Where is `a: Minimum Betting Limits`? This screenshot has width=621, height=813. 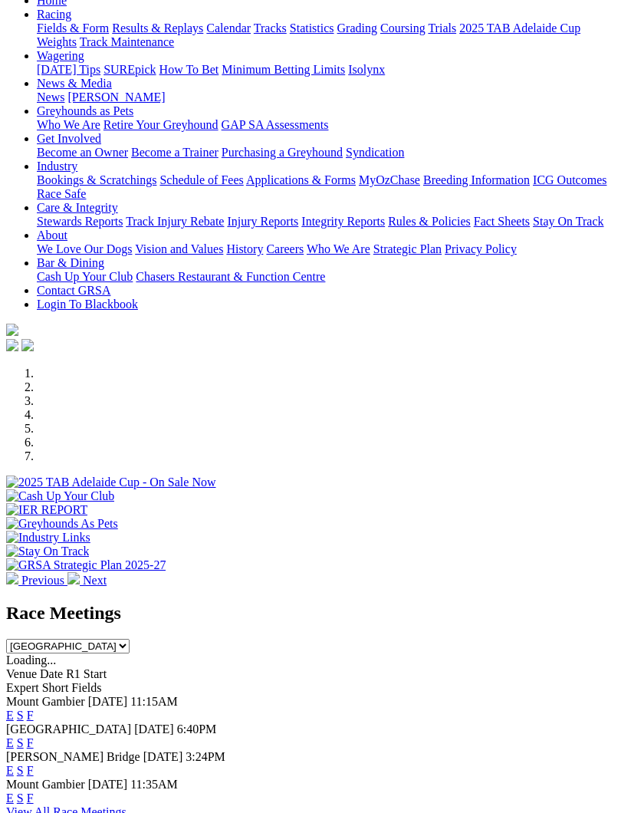 a: Minimum Betting Limits is located at coordinates (283, 69).